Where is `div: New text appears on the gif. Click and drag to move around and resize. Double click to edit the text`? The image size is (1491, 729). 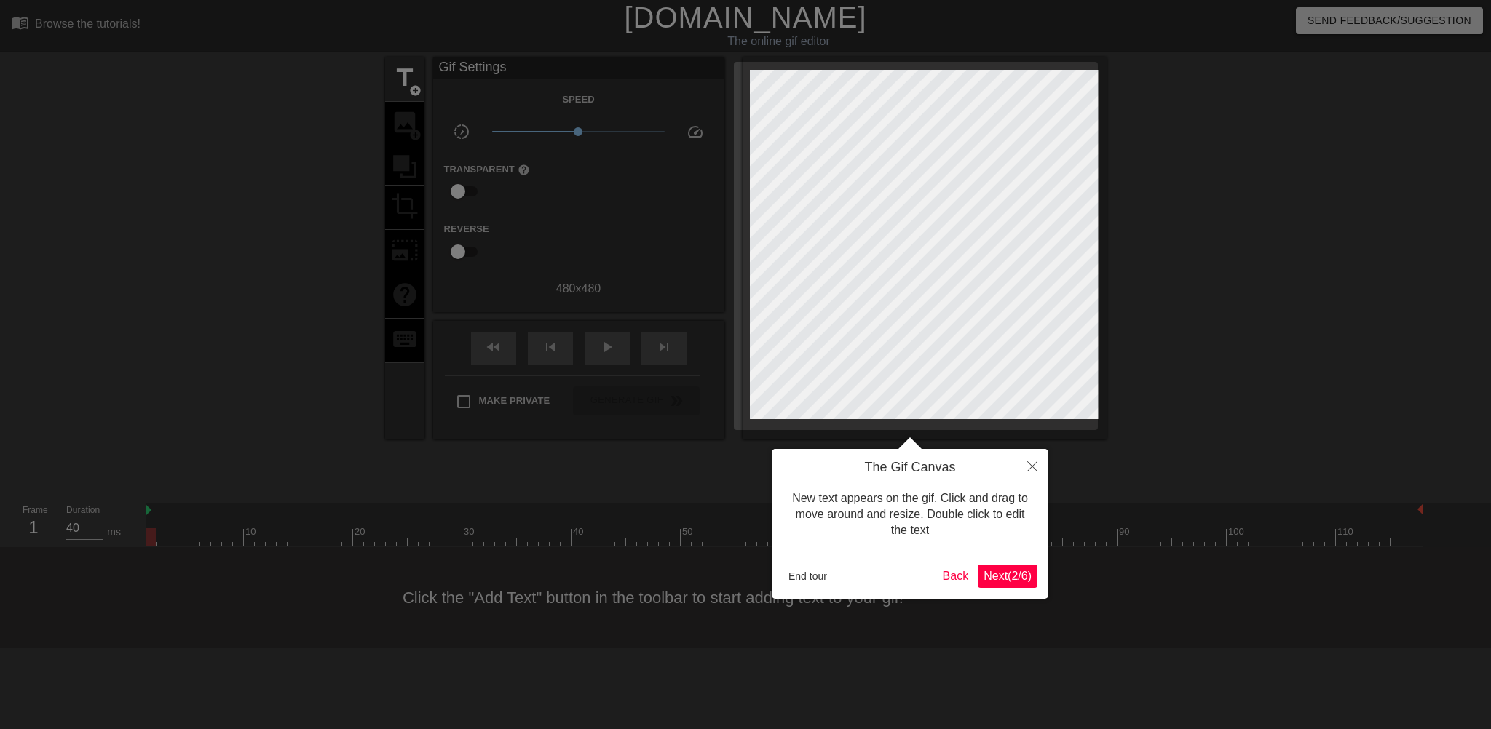
div: New text appears on the gif. Click and drag to move around and resize. Double click to edit the text is located at coordinates (910, 515).